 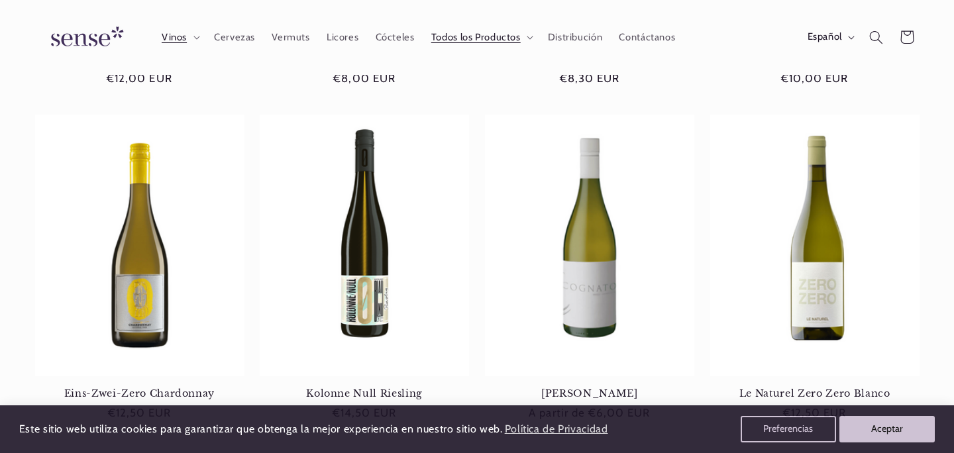 What do you see at coordinates (343, 37) in the screenshot?
I see `a: Licores` at bounding box center [343, 37].